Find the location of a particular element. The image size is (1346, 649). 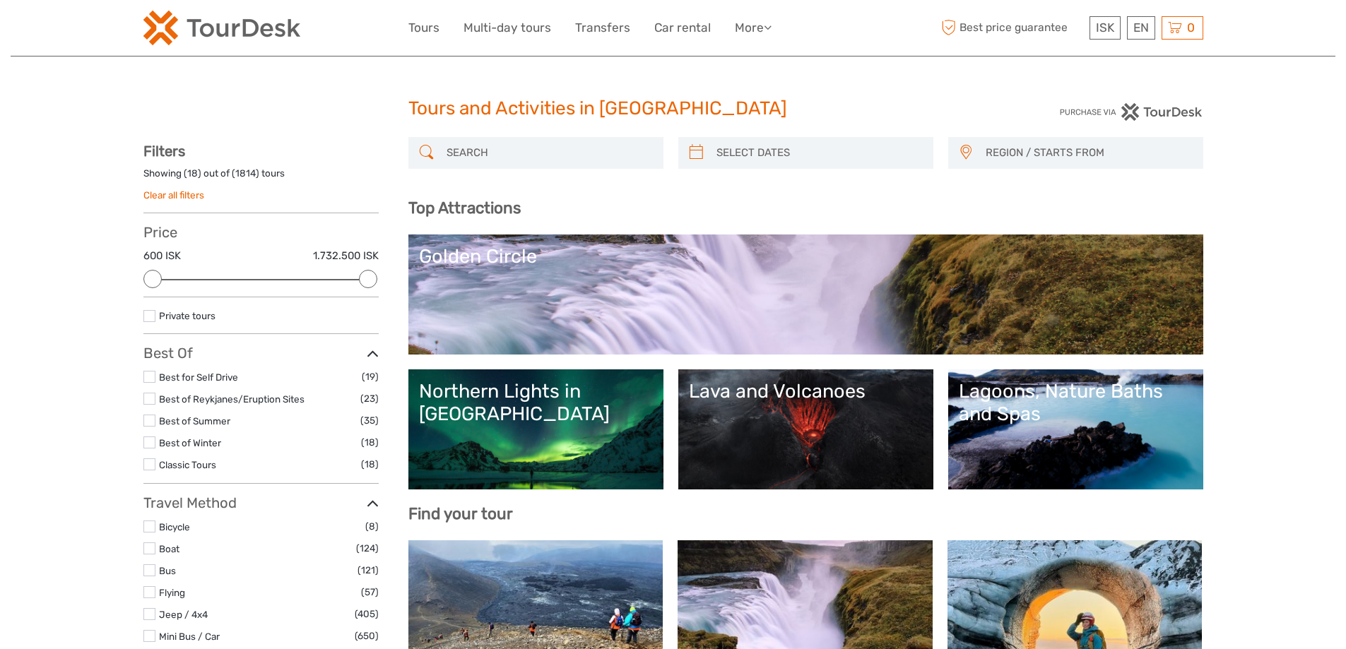

h3: Price is located at coordinates (261, 233).